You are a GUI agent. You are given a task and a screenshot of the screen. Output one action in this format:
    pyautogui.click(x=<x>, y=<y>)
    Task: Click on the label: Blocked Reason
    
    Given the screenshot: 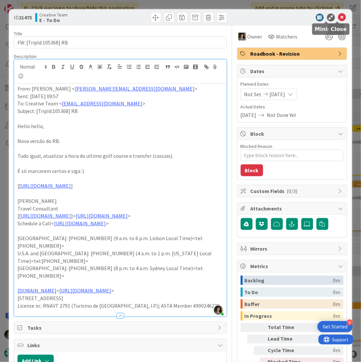 What is the action you would take?
    pyautogui.click(x=257, y=146)
    